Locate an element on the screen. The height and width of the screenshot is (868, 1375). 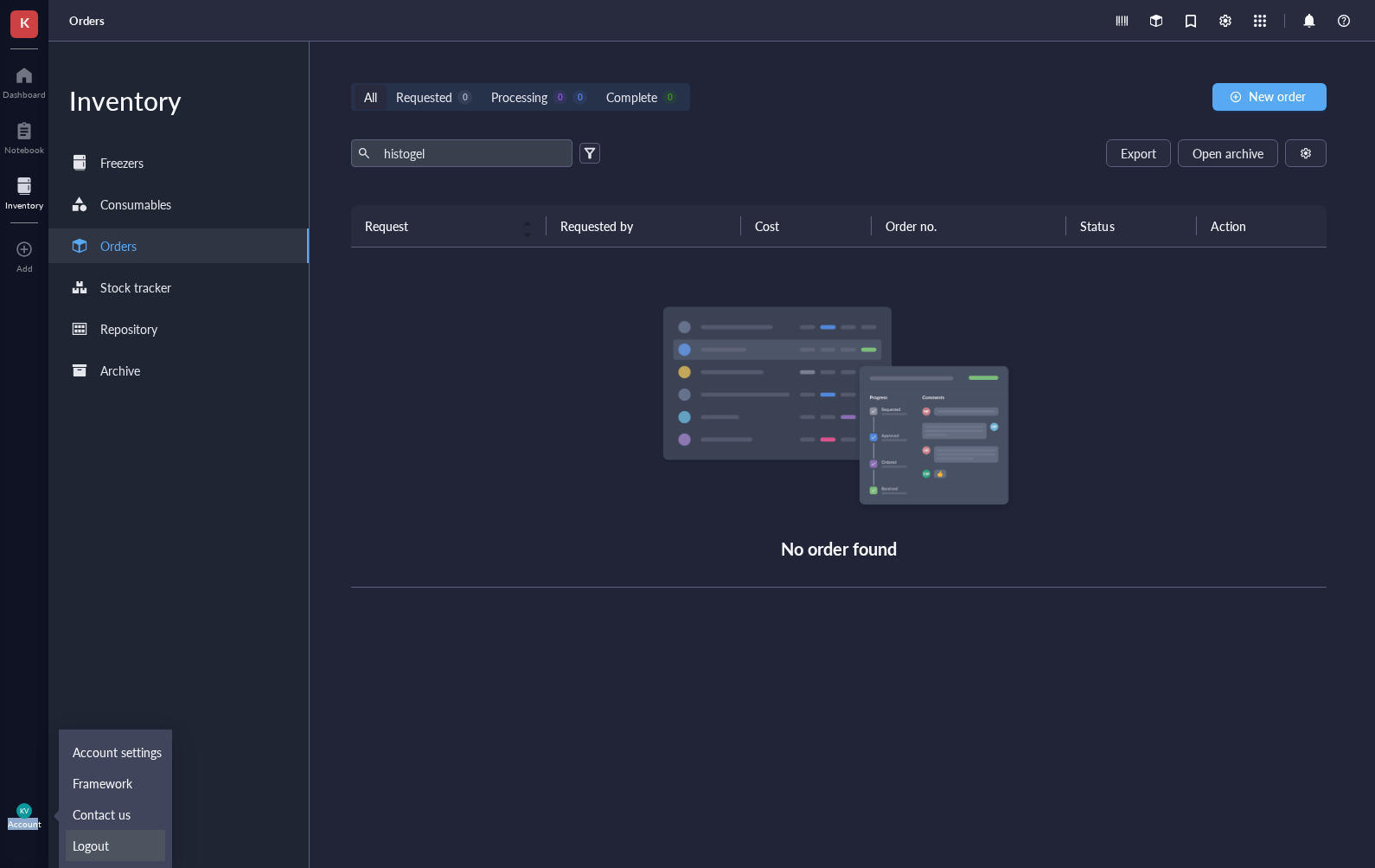
th: Cost is located at coordinates (807, 226).